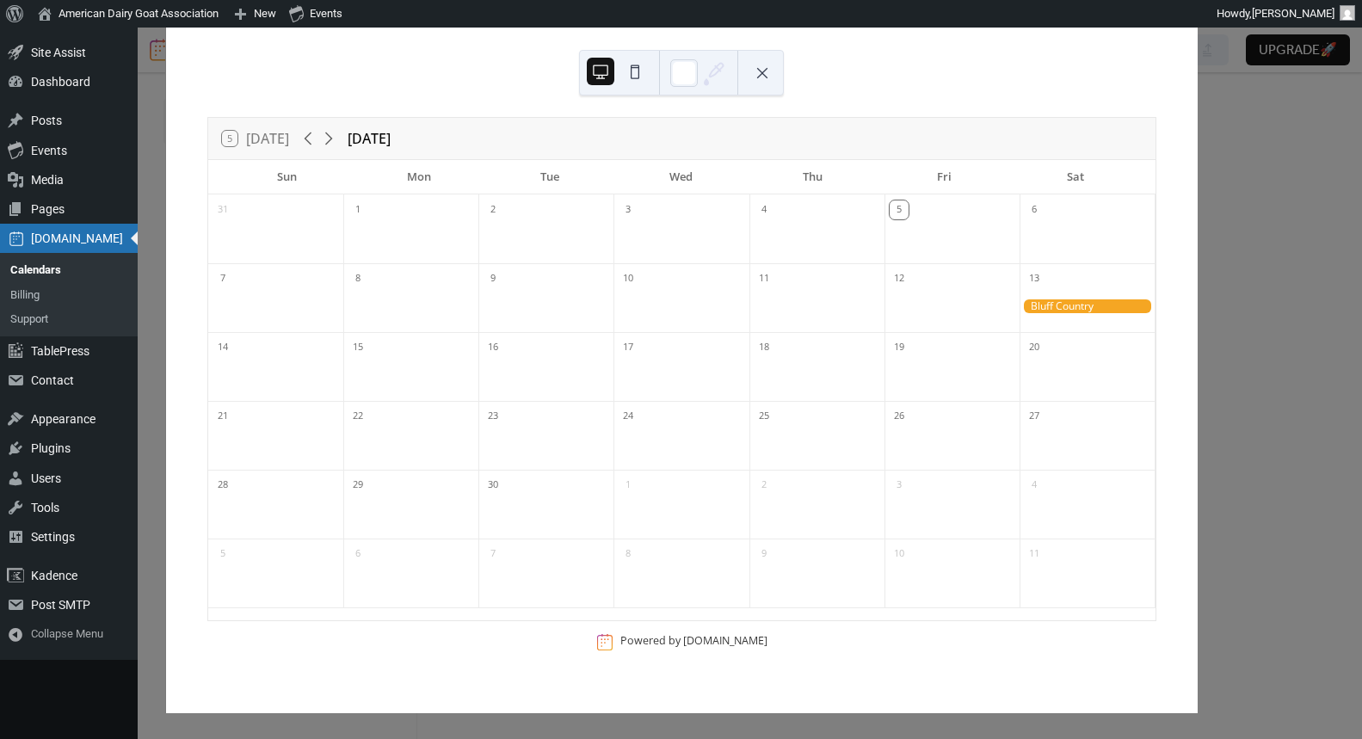  I want to click on div: Bluff Country, so click(1087, 306).